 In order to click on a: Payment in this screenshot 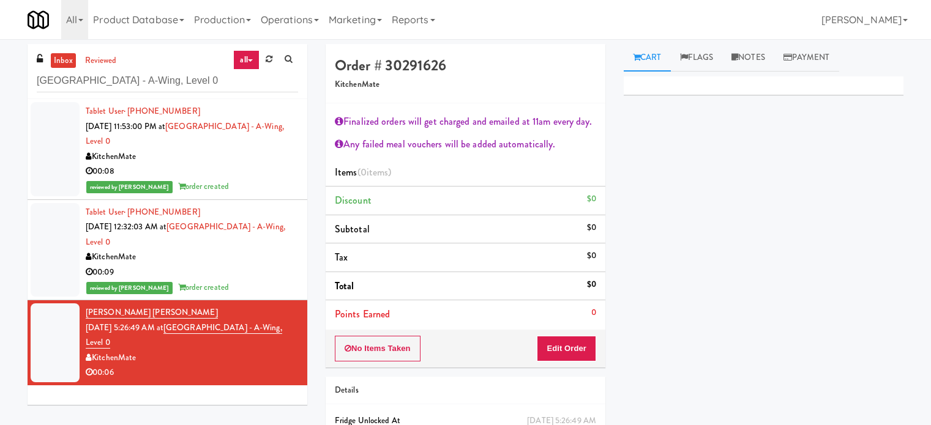, I will do `click(807, 58)`.